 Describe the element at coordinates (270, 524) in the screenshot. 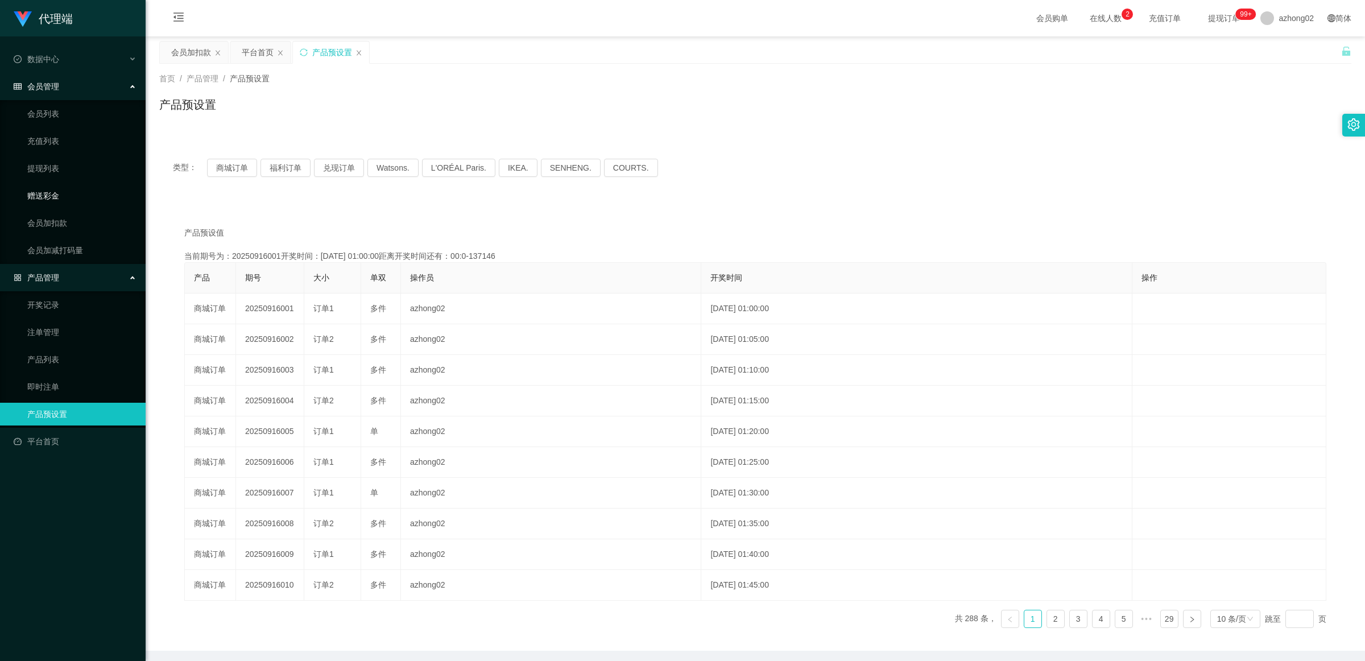

I see `td: 20250916008` at that location.